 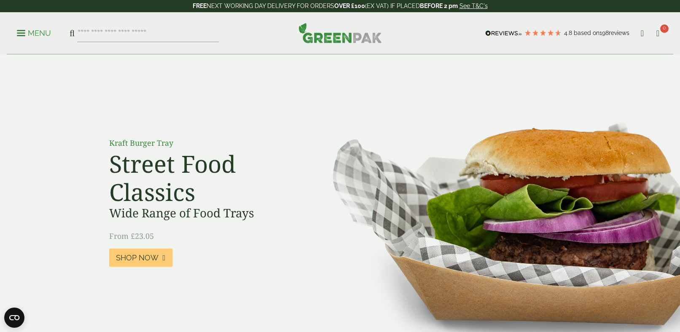 I want to click on span: Based on, so click(x=586, y=33).